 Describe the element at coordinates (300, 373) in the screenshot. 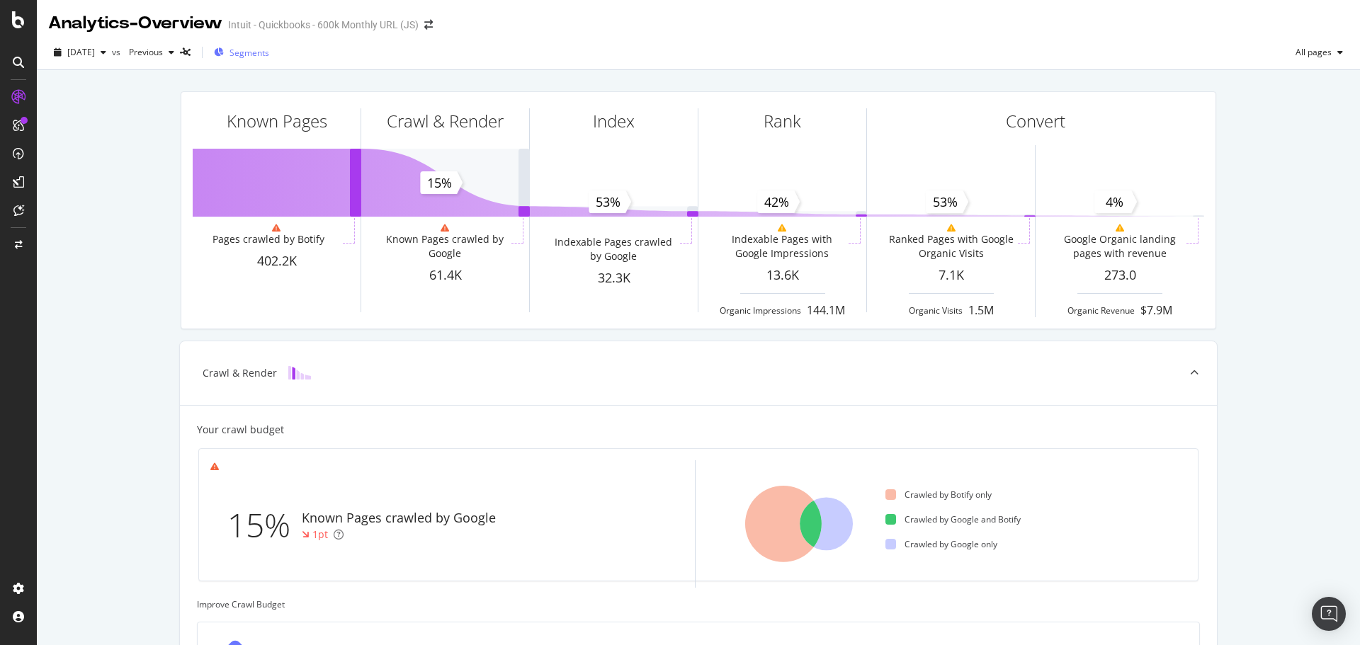

I see `img: block-icon` at that location.